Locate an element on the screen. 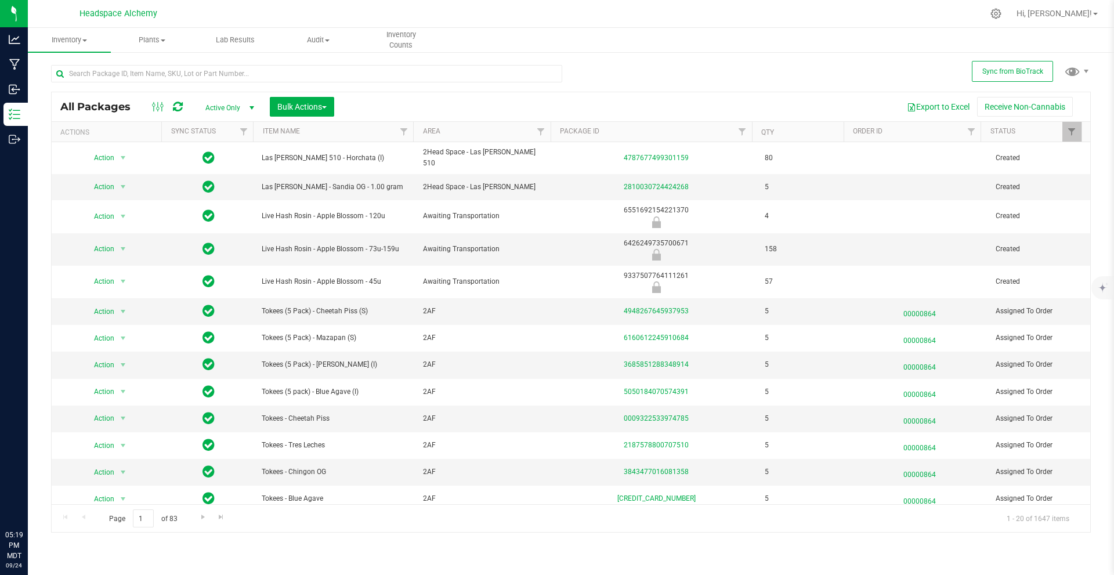 The image size is (1114, 575). p: 09/24 is located at coordinates (14, 565).